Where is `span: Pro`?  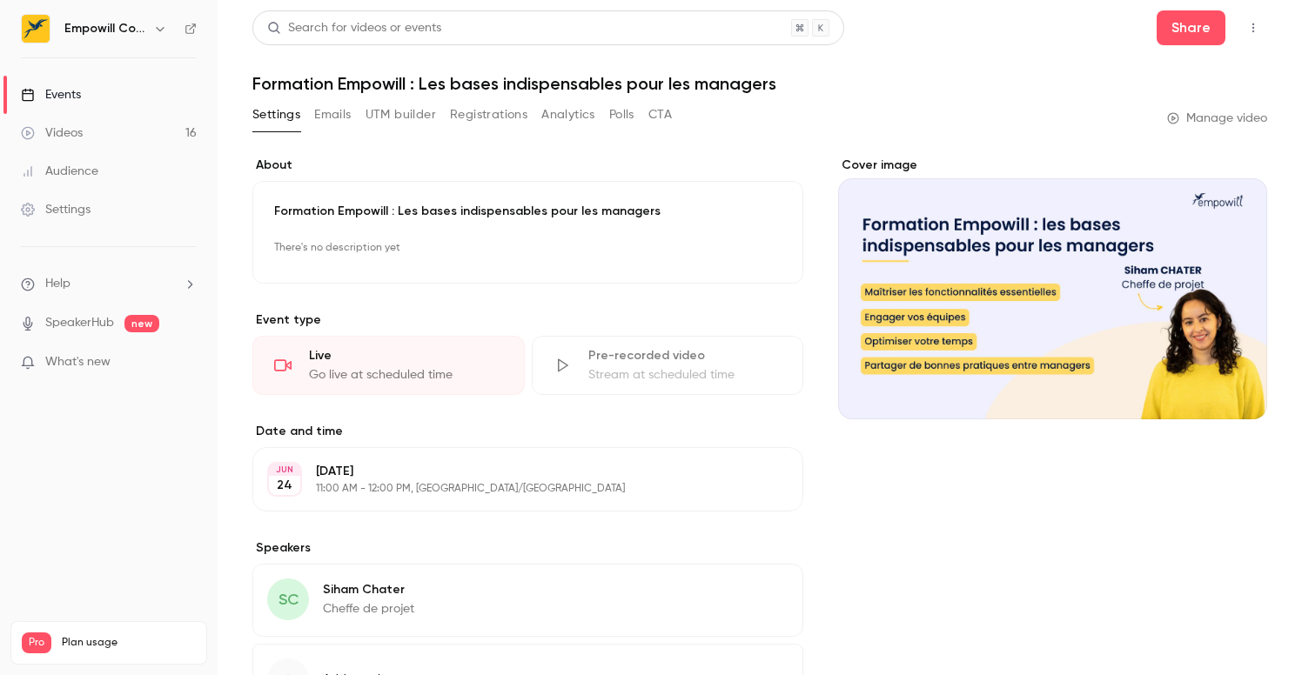 span: Pro is located at coordinates (37, 643).